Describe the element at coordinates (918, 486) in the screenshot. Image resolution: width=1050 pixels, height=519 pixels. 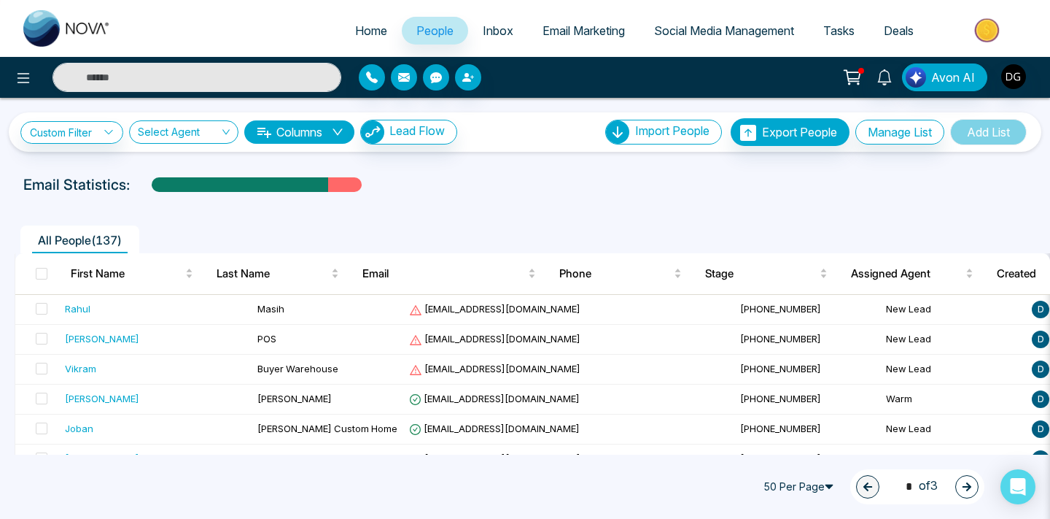
I see `span: of 3` at that location.